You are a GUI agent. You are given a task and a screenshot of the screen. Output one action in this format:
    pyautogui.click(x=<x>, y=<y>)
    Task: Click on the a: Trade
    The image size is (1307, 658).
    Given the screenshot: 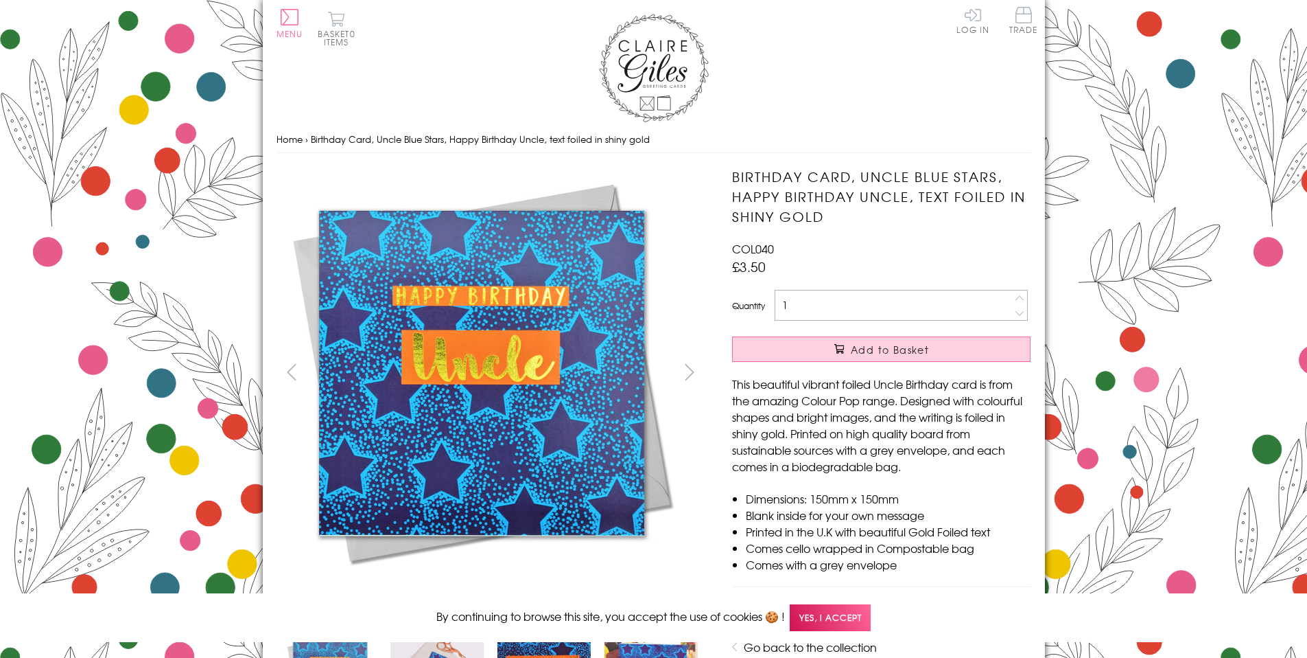 What is the action you would take?
    pyautogui.click(x=1024, y=21)
    